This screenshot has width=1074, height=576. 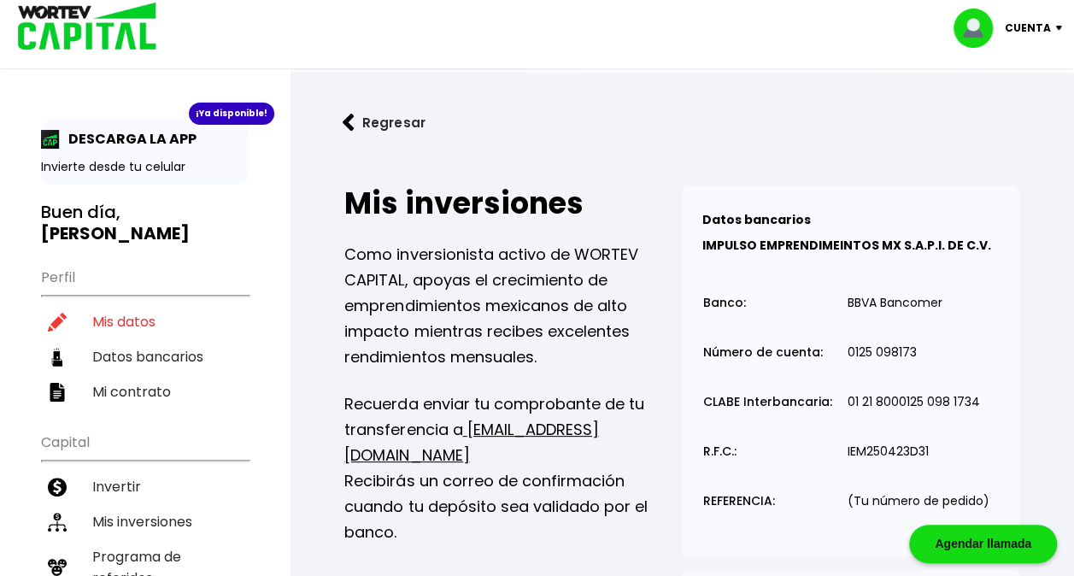 What do you see at coordinates (57, 392) in the screenshot?
I see `img: contrato-icon.f2db500c.svg` at bounding box center [57, 392].